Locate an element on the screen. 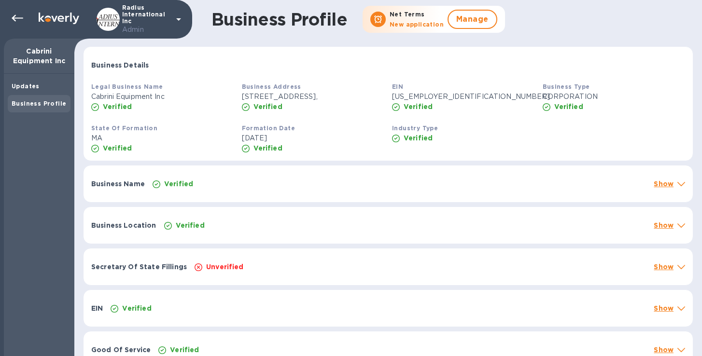 This screenshot has height=356, width=702. b: Business Type is located at coordinates (566, 86).